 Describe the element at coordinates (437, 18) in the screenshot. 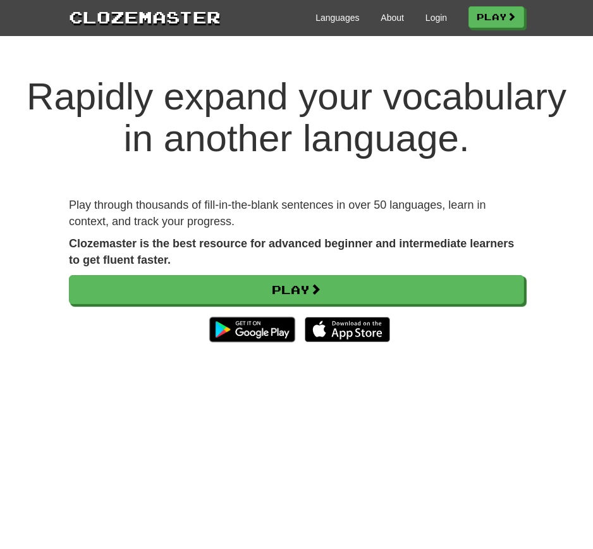

I see `a: Login` at that location.